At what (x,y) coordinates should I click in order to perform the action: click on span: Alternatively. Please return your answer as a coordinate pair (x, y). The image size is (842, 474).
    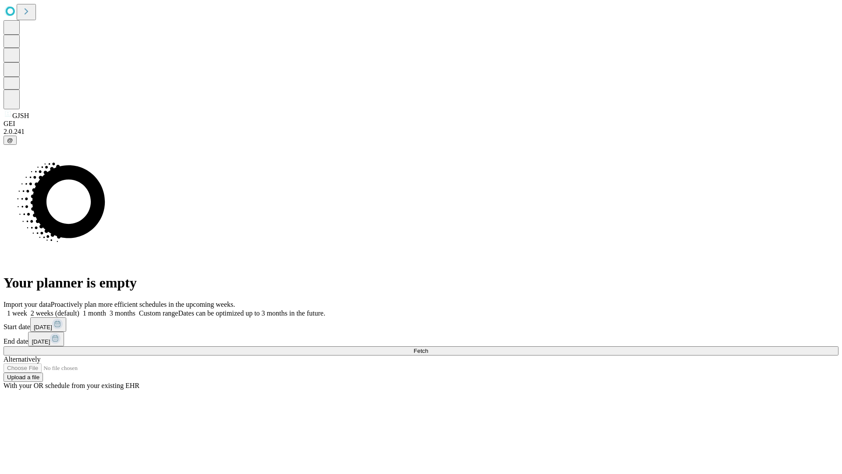
    Looking at the image, I should click on (22, 359).